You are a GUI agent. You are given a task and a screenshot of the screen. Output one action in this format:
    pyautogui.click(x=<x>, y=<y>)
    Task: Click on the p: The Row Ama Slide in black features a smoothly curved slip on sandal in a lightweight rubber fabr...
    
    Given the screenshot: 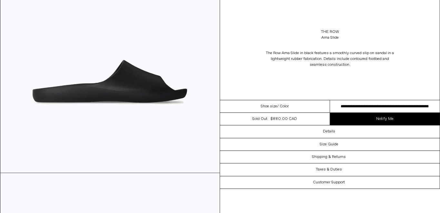 What is the action you would take?
    pyautogui.click(x=330, y=59)
    